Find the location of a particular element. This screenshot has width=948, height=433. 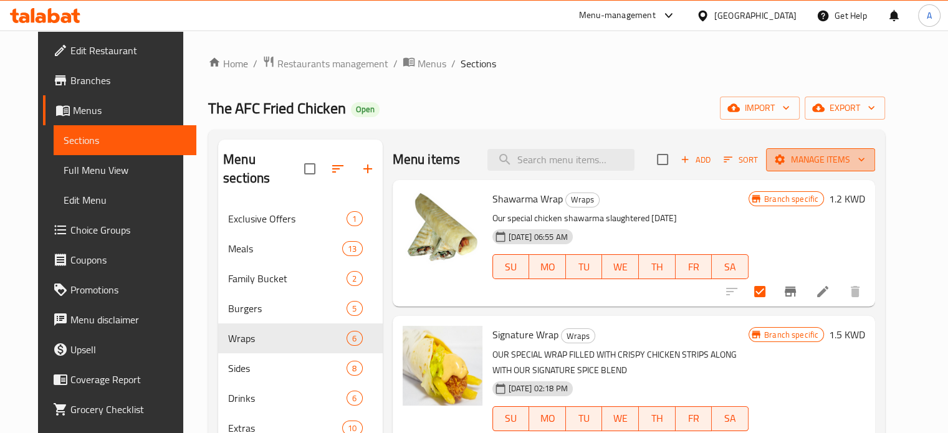

span: Family Bucket is located at coordinates (287, 279).